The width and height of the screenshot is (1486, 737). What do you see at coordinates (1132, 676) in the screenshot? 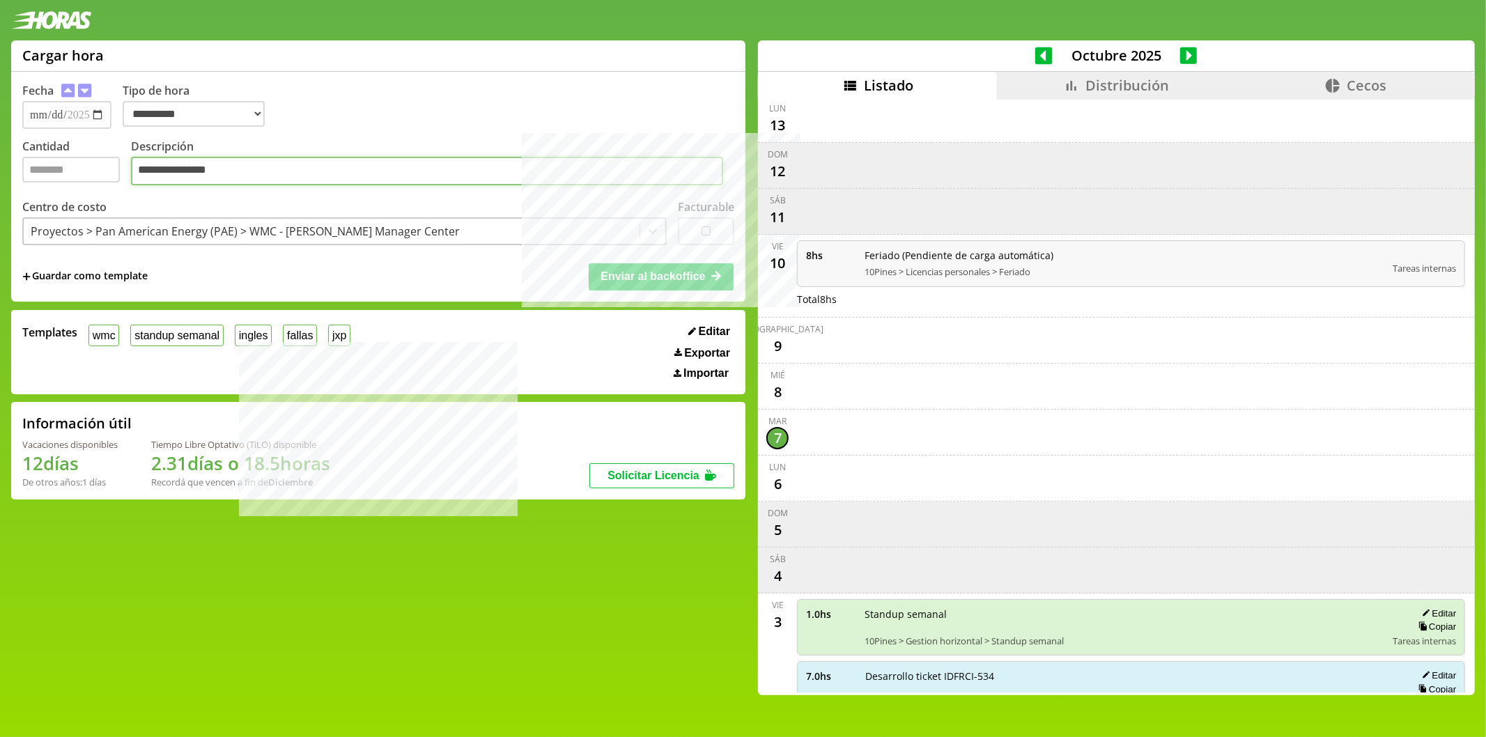
I see `span: Desarrollo ticket IDFRCI-534` at bounding box center [1132, 676].